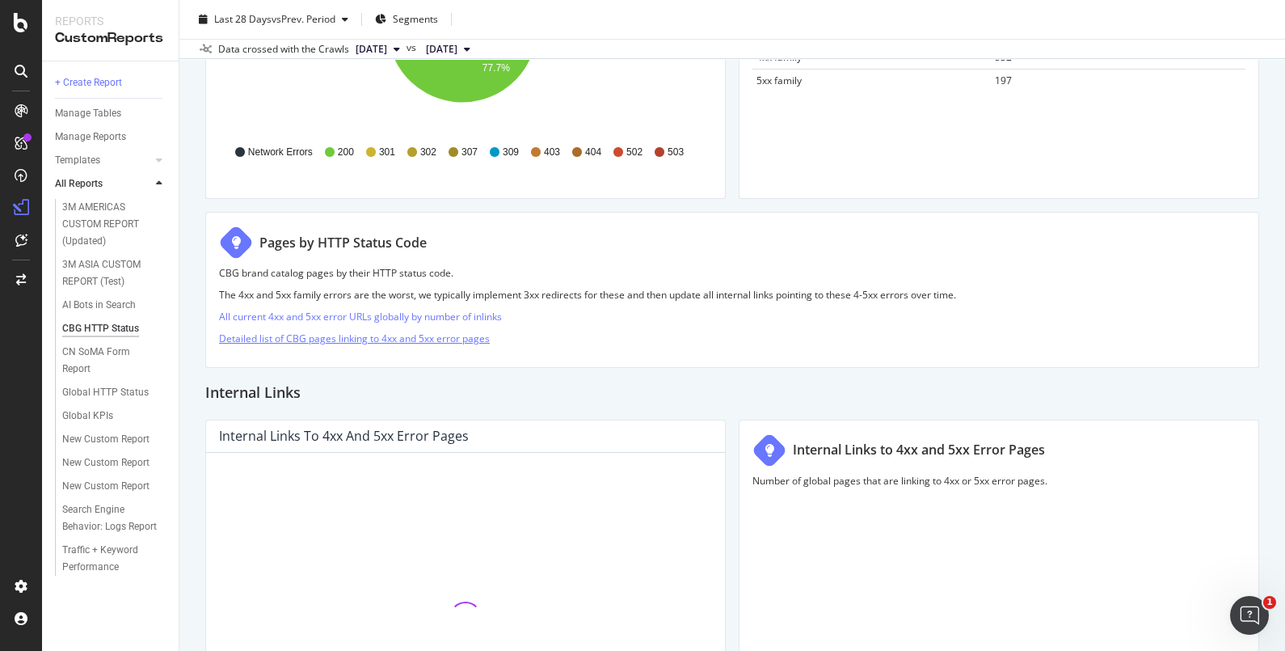  I want to click on h2: Internal Links, so click(253, 394).